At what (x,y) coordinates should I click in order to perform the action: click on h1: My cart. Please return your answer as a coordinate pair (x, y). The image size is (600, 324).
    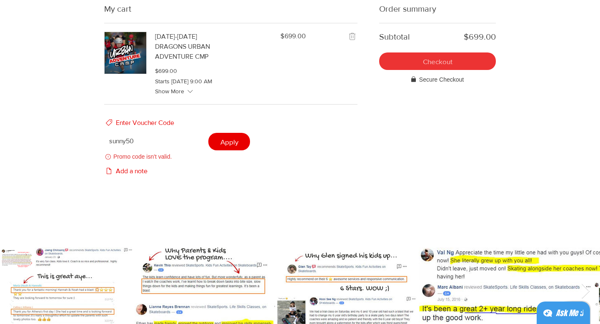
    Looking at the image, I should click on (231, 9).